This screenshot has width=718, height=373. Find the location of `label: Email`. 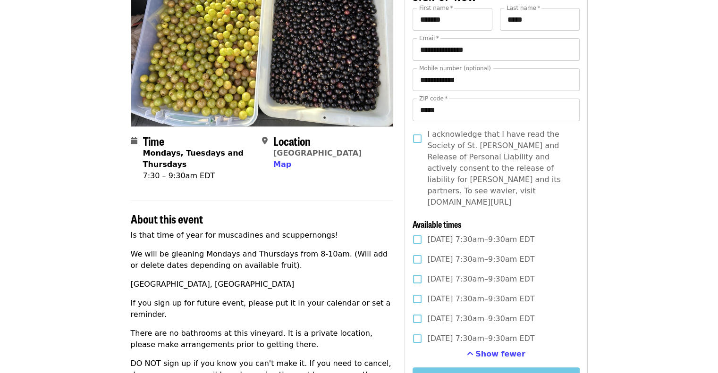

label: Email is located at coordinates (429, 38).